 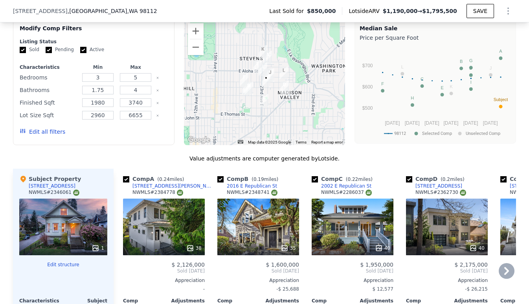 What do you see at coordinates (461, 61) in the screenshot?
I see `text: B` at bounding box center [461, 61].